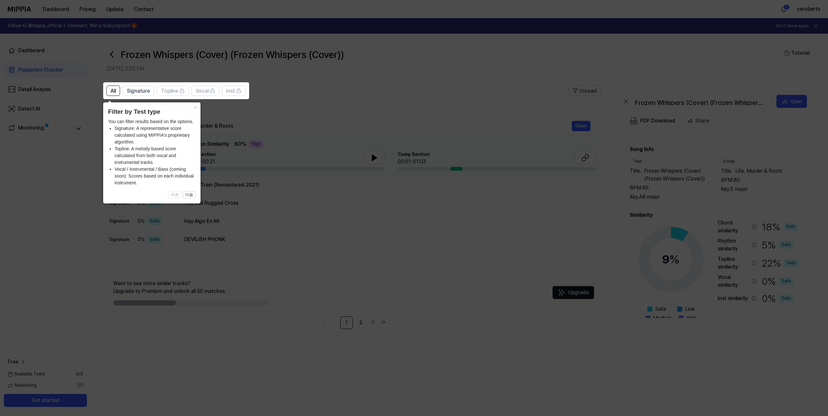 Image resolution: width=828 pixels, height=416 pixels. What do you see at coordinates (155, 176) in the screenshot?
I see `li: Vocal / Instrumental / Bass (coming soon): Scores based on each individual instrument.` at bounding box center [155, 176].